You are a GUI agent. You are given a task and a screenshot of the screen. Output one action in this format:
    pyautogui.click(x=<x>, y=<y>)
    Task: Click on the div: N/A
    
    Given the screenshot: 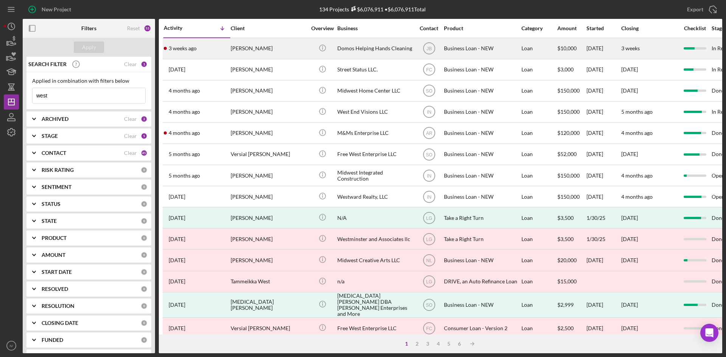 What is the action you would take?
    pyautogui.click(x=375, y=218)
    